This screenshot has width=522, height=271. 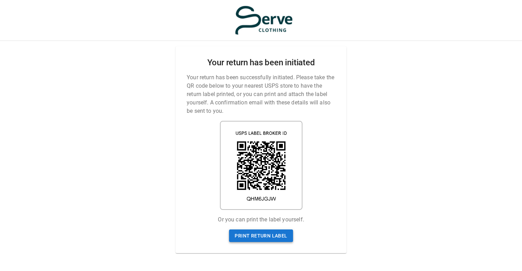 What do you see at coordinates (264, 20) in the screenshot?
I see `img: serve-clothing.myshopify.com-3331c13f-55ad-48ba-bef5-e23db2fa8125` at bounding box center [264, 20].